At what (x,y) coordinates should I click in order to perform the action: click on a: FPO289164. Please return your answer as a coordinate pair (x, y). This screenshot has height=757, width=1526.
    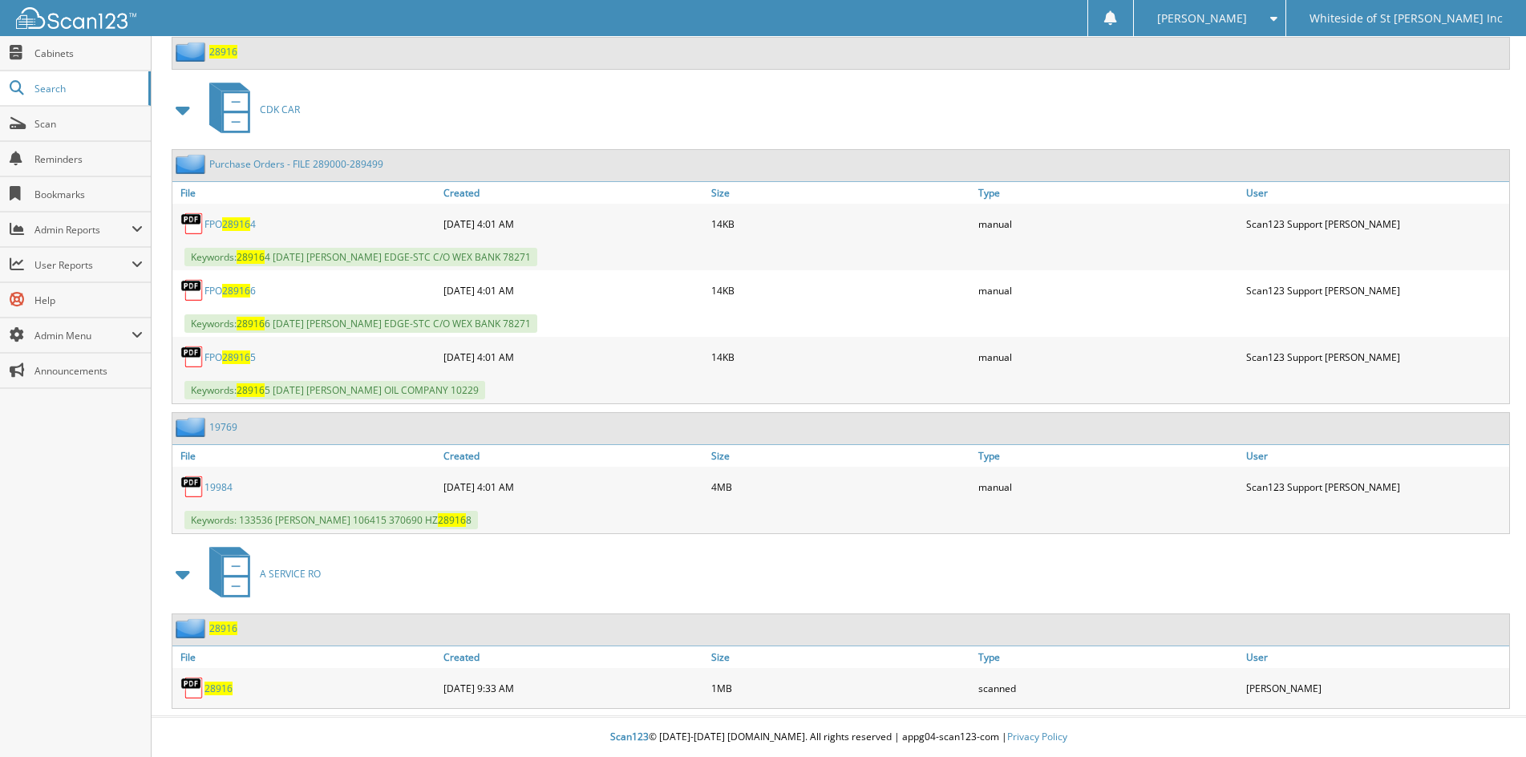
    Looking at the image, I should click on (230, 224).